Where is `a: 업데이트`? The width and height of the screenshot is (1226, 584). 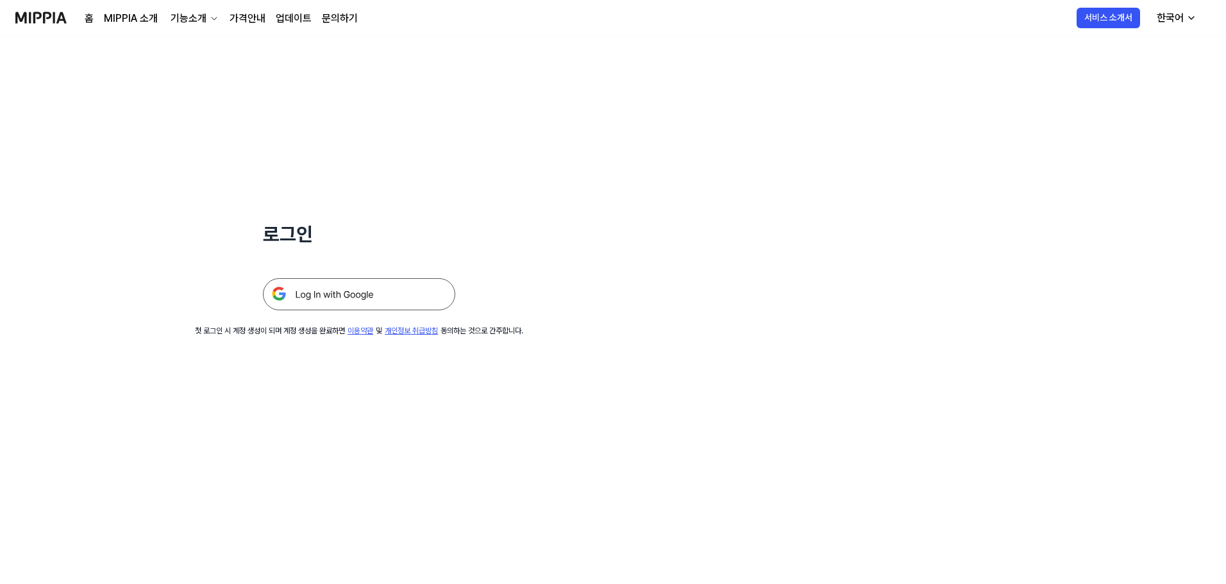
a: 업데이트 is located at coordinates (294, 19).